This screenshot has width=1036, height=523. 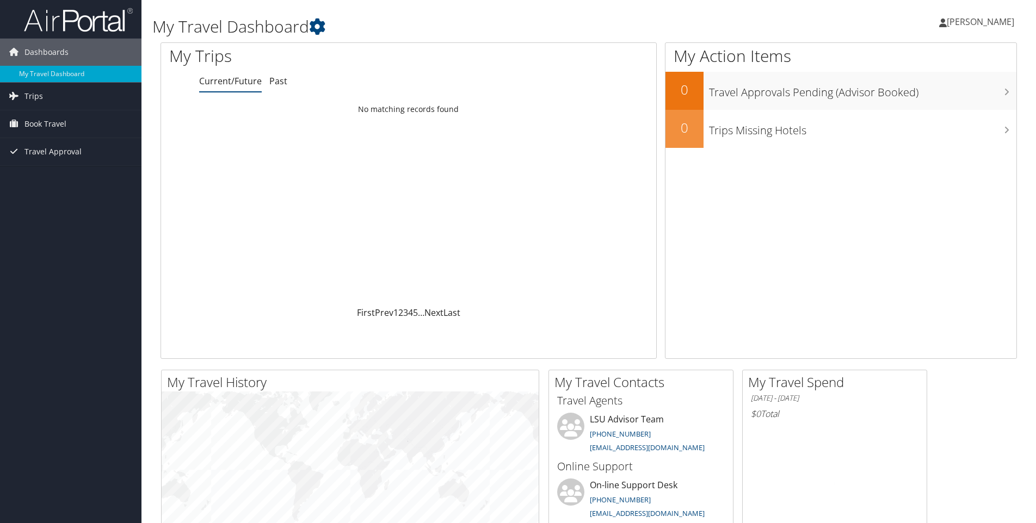 What do you see at coordinates (862, 90) in the screenshot?
I see `h3: Travel Approvals Pending (Advisor Booked)` at bounding box center [862, 90].